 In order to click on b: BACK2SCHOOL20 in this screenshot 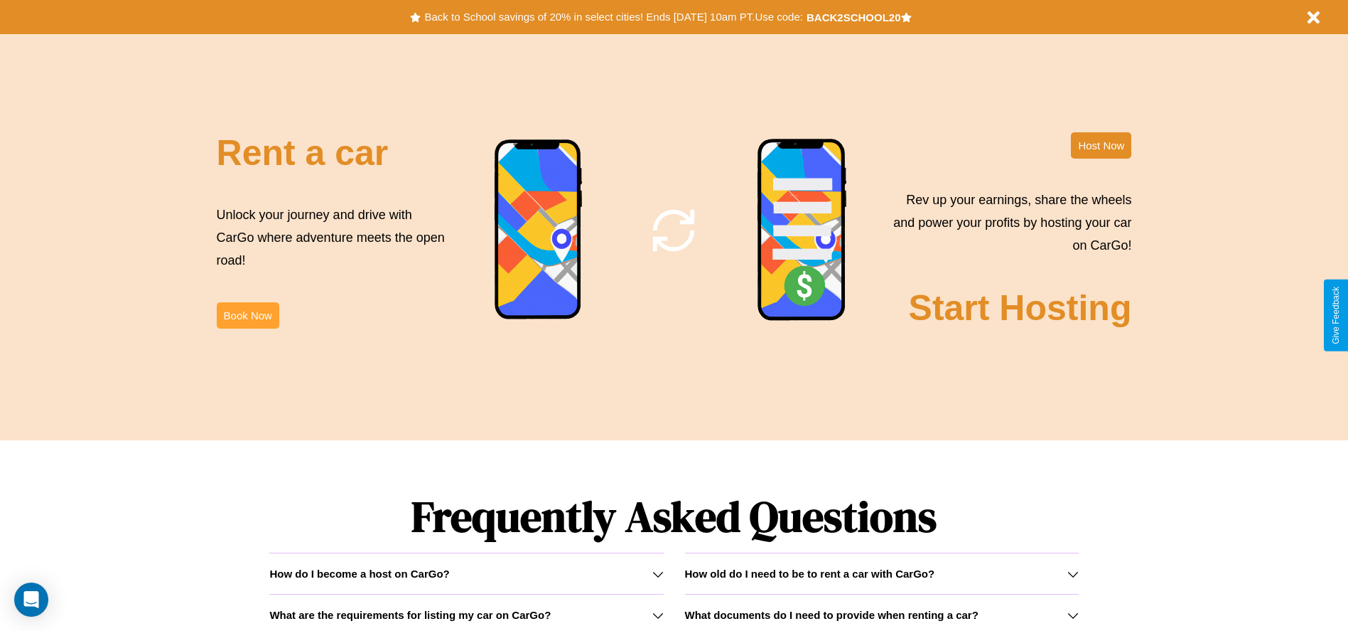, I will do `click(854, 17)`.